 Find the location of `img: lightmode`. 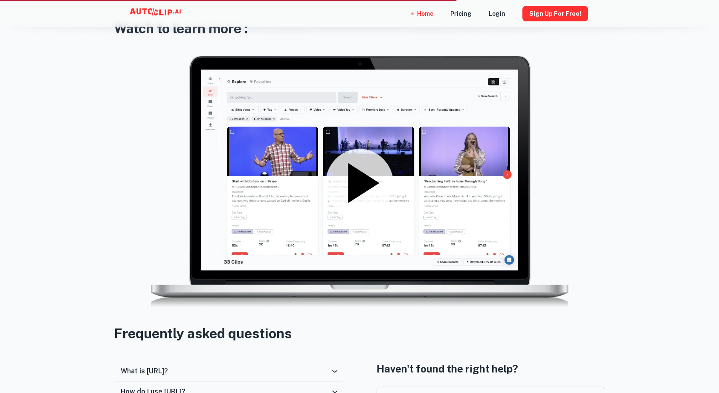

img: lightmode is located at coordinates (360, 183).